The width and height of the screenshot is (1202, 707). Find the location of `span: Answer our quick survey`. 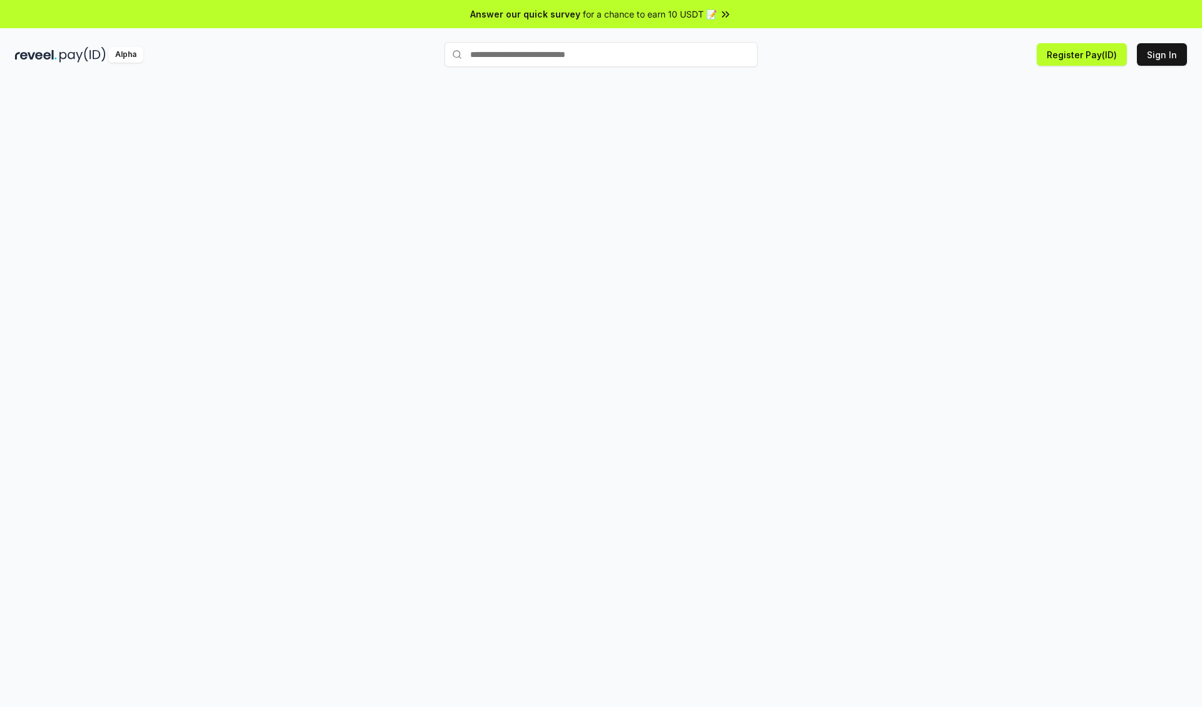

span: Answer our quick survey is located at coordinates (525, 14).